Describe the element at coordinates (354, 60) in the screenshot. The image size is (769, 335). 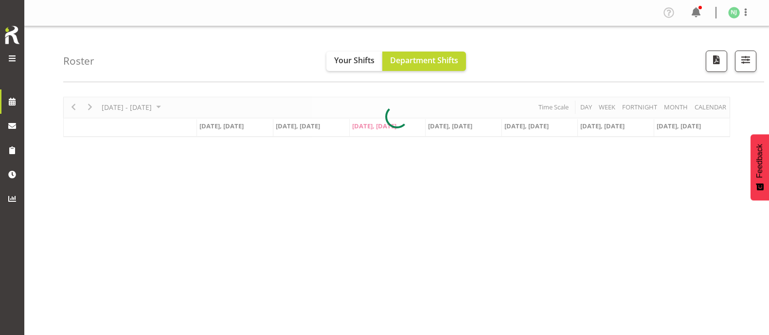
I see `span: Your Shifts` at that location.